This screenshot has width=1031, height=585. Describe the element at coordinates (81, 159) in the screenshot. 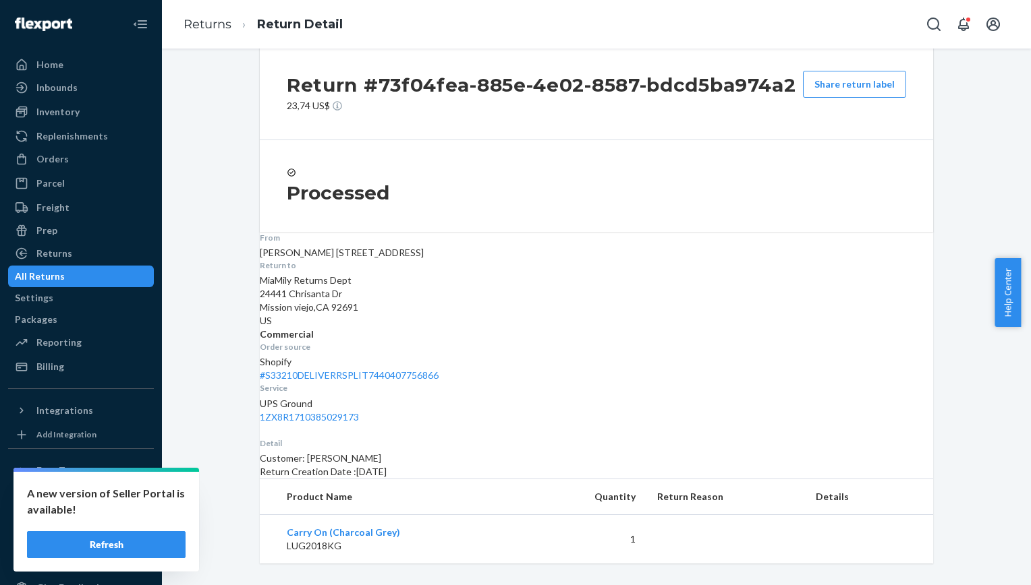

I see `a: Orders` at that location.